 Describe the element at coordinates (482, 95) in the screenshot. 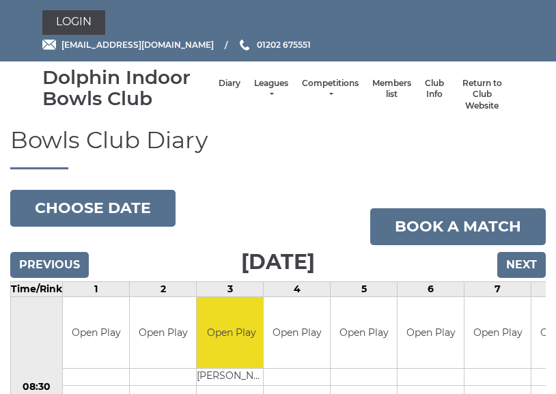

I see `a: Return to Club Website` at that location.